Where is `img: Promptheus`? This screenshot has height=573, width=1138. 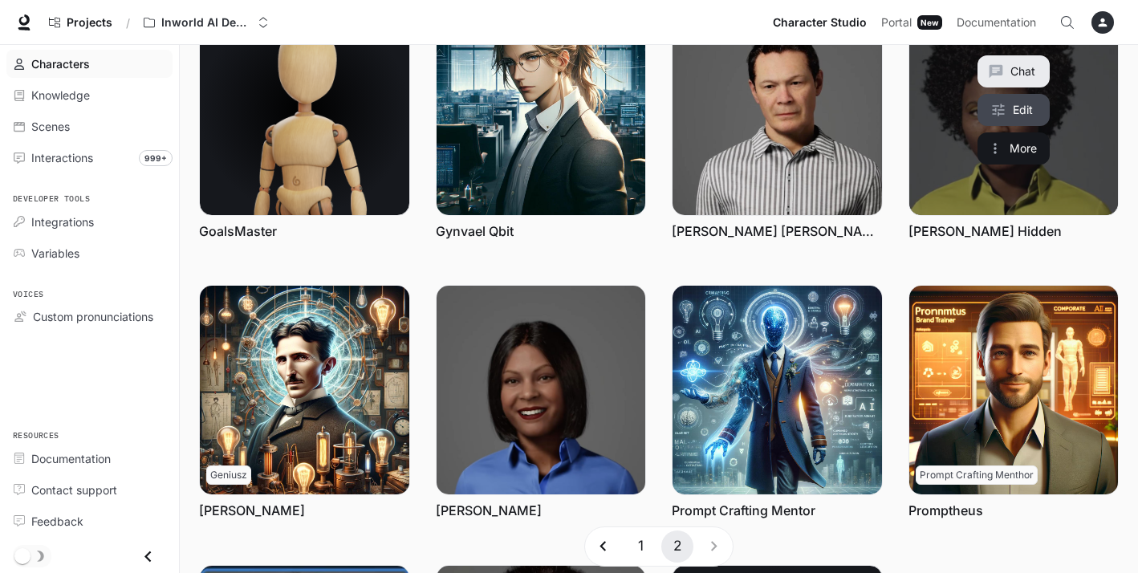 img: Promptheus is located at coordinates (1013, 390).